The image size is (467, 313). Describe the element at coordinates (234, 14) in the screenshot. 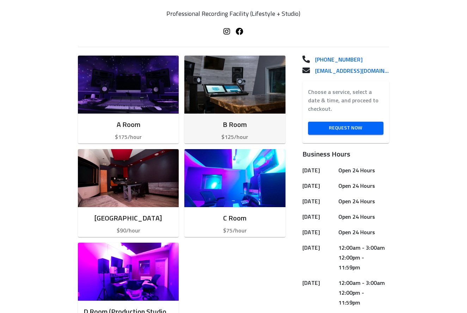

I see `p: Professional Recording Facility (Lifestyle + Studio)` at that location.